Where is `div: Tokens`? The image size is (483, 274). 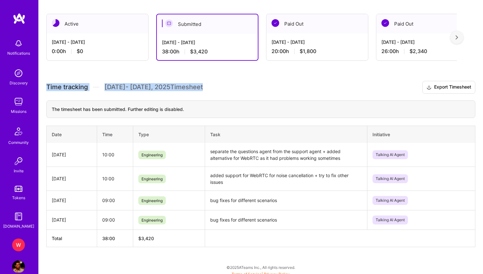
div: Tokens is located at coordinates (19, 197).